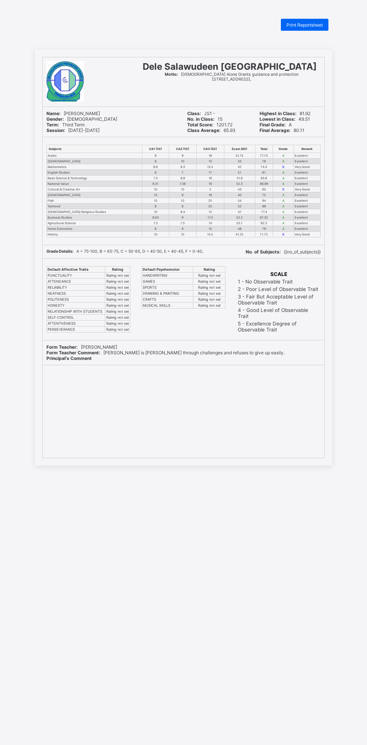 The width and height of the screenshot is (367, 745). I want to click on td: 12, so click(210, 212).